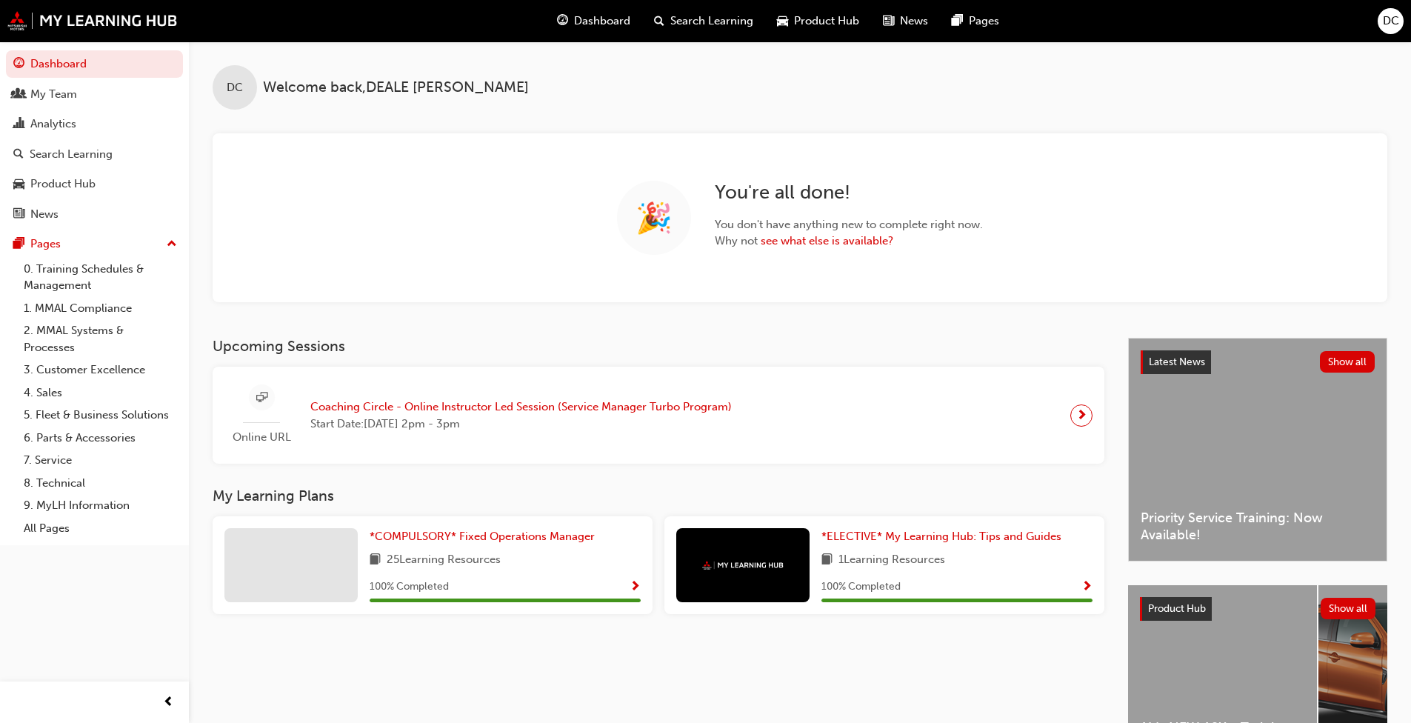 The image size is (1411, 723). I want to click on div: My Team, so click(53, 94).